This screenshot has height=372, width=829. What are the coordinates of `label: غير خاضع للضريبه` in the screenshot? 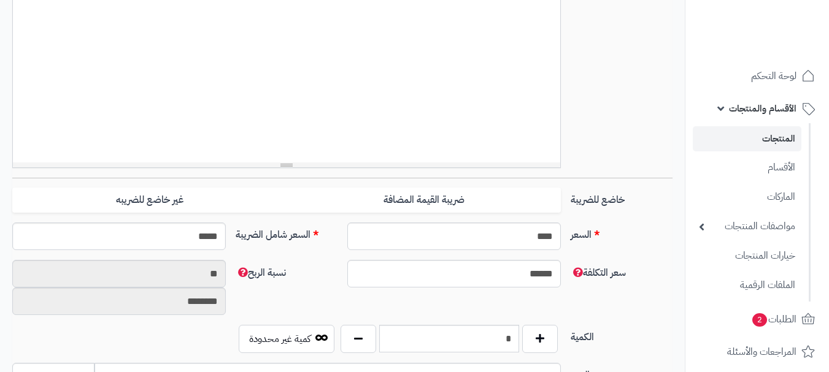 It's located at (149, 200).